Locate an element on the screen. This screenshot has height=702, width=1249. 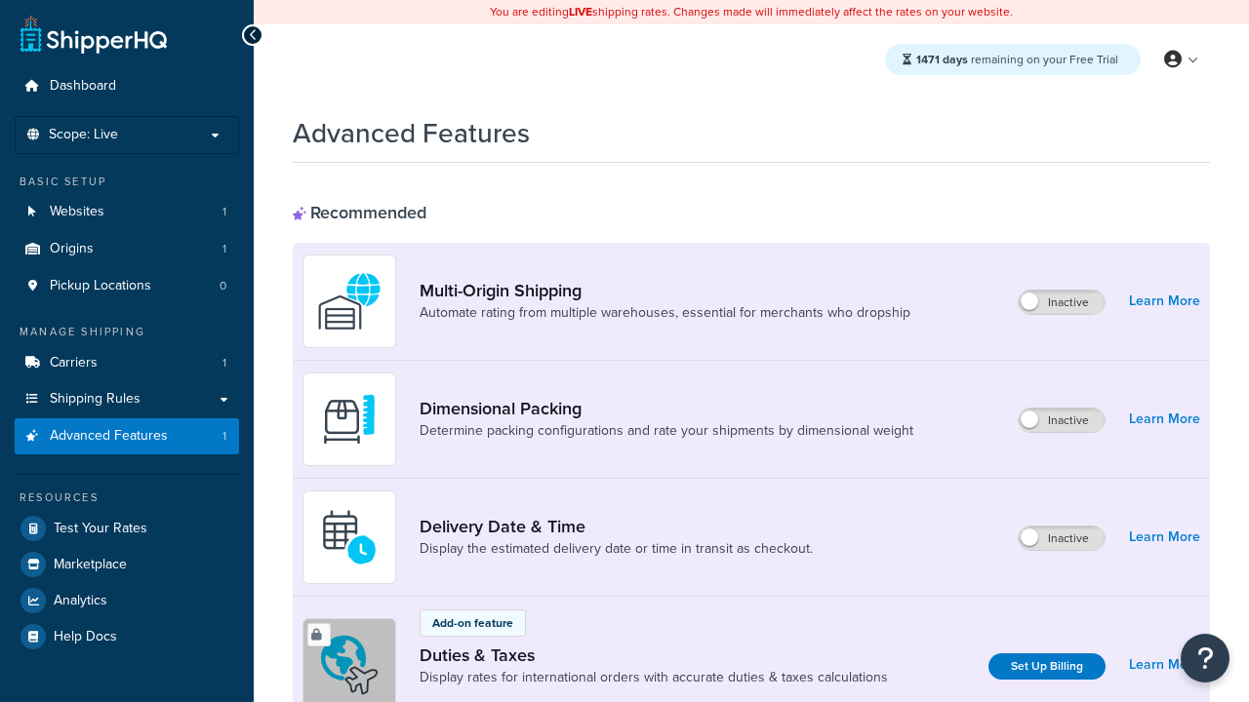
img: WatD5o0RtDAAAAAElFTkSuQmCC is located at coordinates (349, 301).